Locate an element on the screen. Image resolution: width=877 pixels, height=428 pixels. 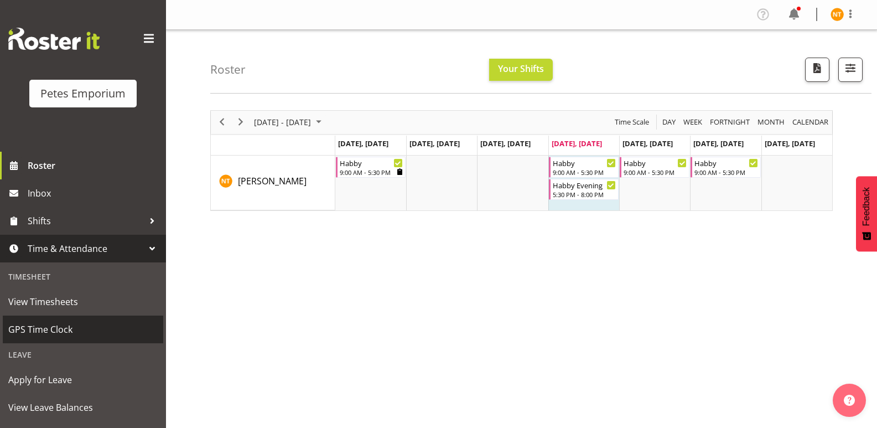
button: October 2025 is located at coordinates (290, 122).